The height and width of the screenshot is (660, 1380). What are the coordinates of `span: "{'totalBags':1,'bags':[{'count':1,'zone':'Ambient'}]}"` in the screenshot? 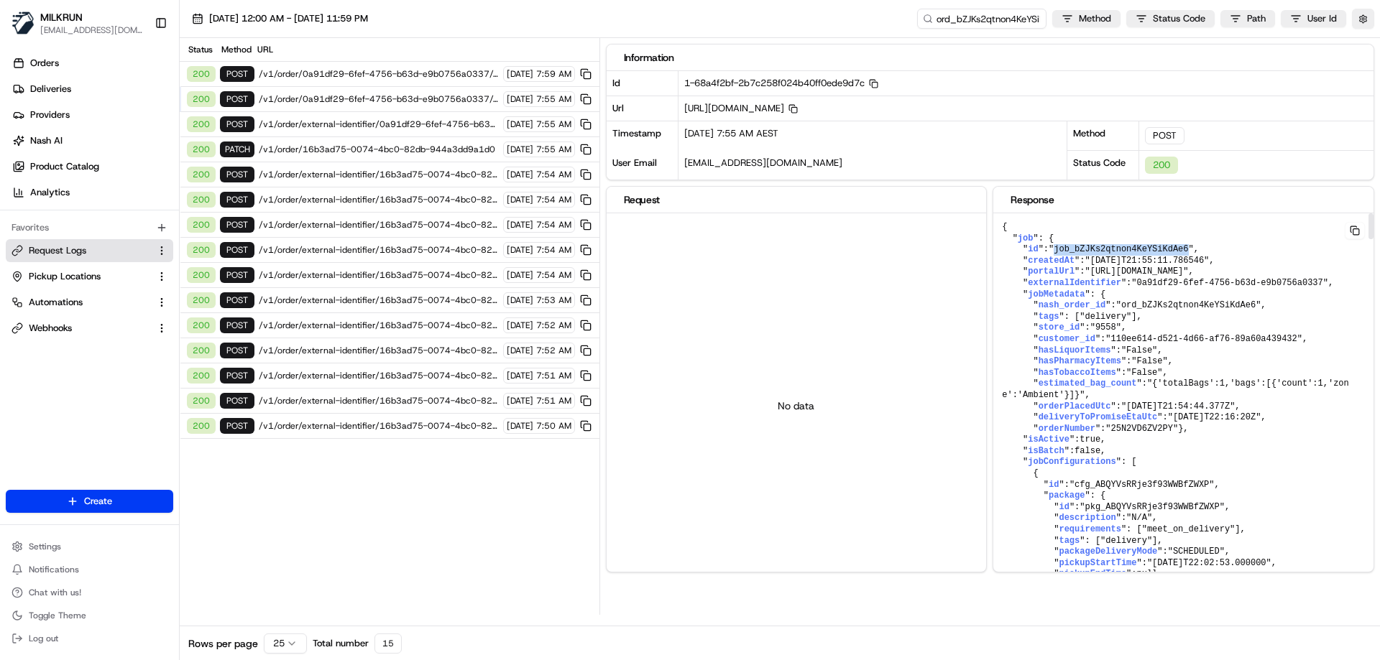 It's located at (1175, 390).